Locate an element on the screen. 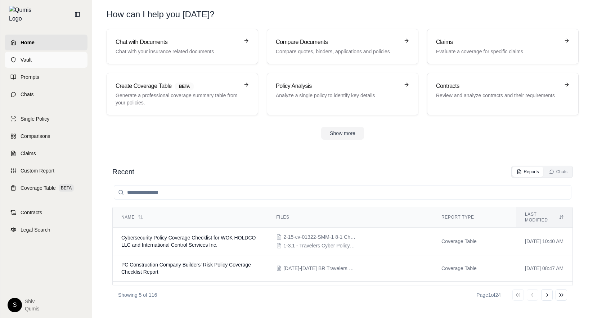 This screenshot has width=593, height=318. span: Chats is located at coordinates (27, 94).